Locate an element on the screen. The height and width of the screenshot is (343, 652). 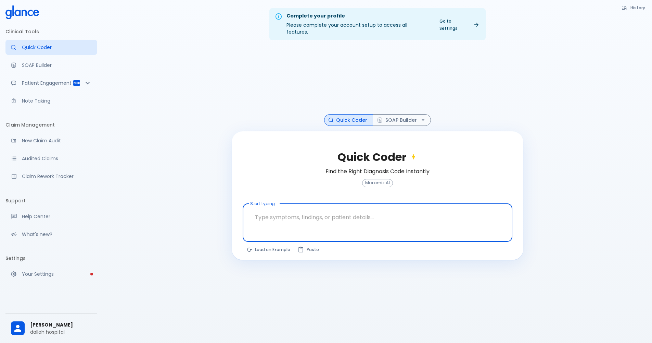
div: Please complete your account setup to access all features. is located at coordinates (358, 24).